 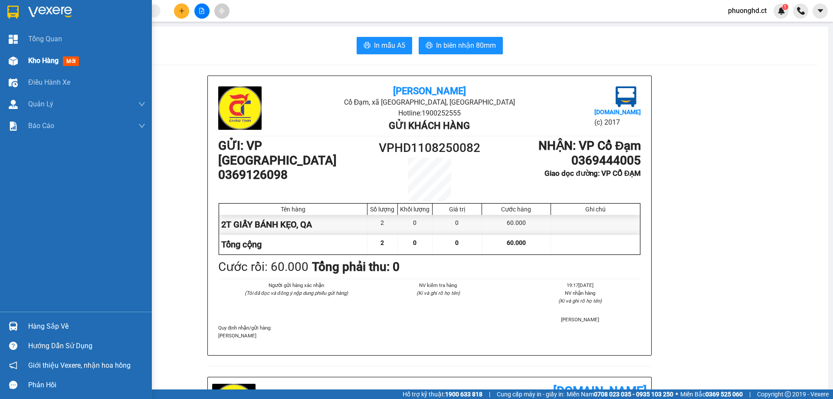 I want to click on span: 2, so click(x=382, y=243).